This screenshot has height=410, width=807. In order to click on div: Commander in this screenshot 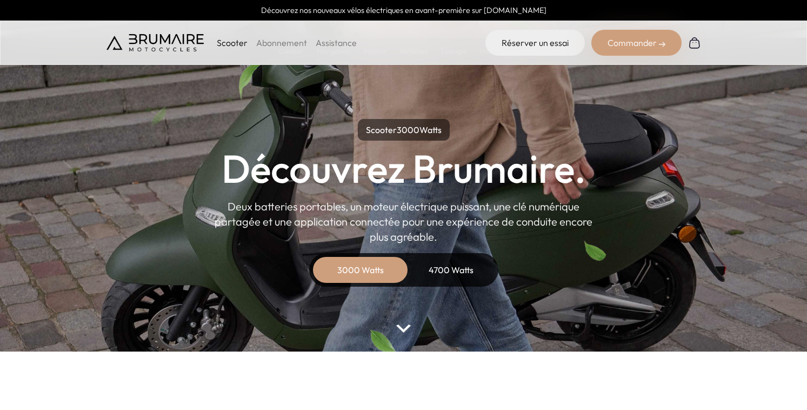, I will do `click(636, 43)`.